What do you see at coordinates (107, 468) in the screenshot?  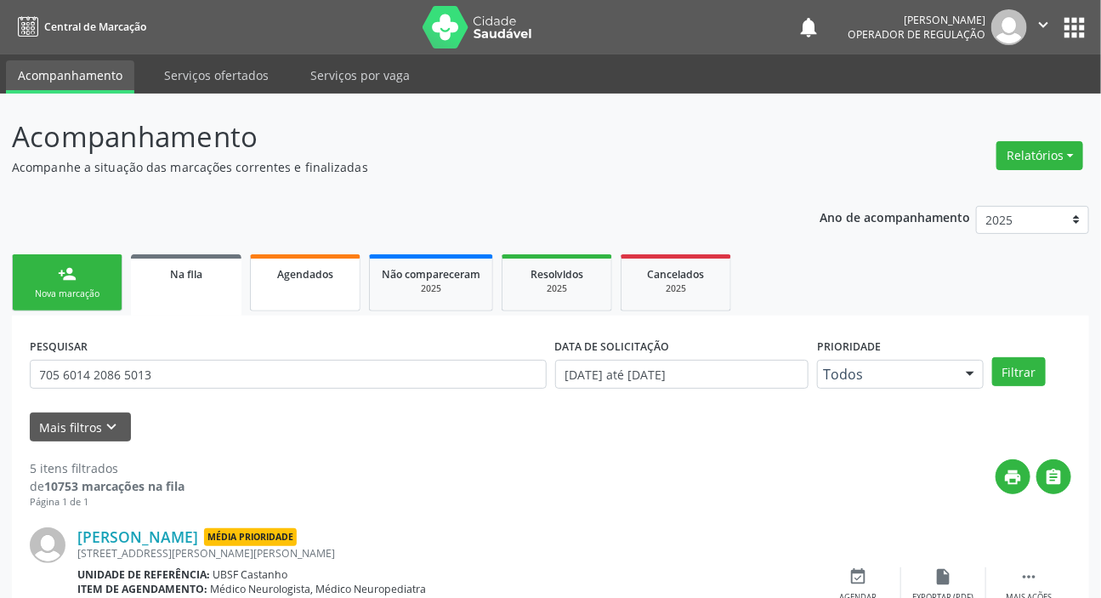 I see `div: 5 itens filtrados` at bounding box center [107, 468].